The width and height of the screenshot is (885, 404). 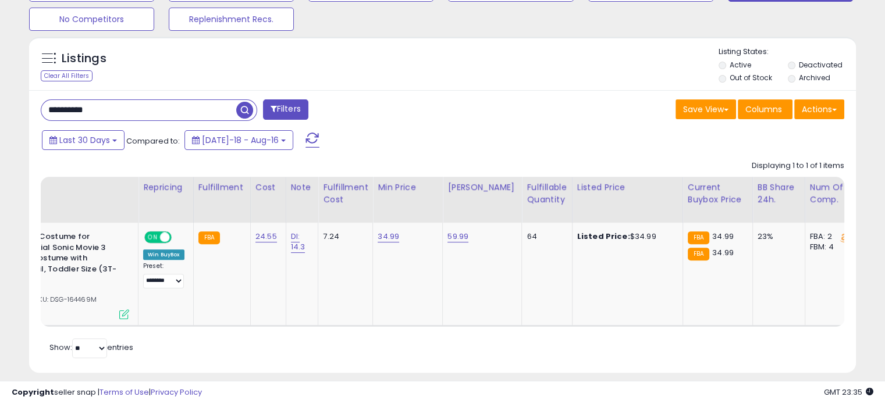 I want to click on div: Fulfillment Cost, so click(x=345, y=194).